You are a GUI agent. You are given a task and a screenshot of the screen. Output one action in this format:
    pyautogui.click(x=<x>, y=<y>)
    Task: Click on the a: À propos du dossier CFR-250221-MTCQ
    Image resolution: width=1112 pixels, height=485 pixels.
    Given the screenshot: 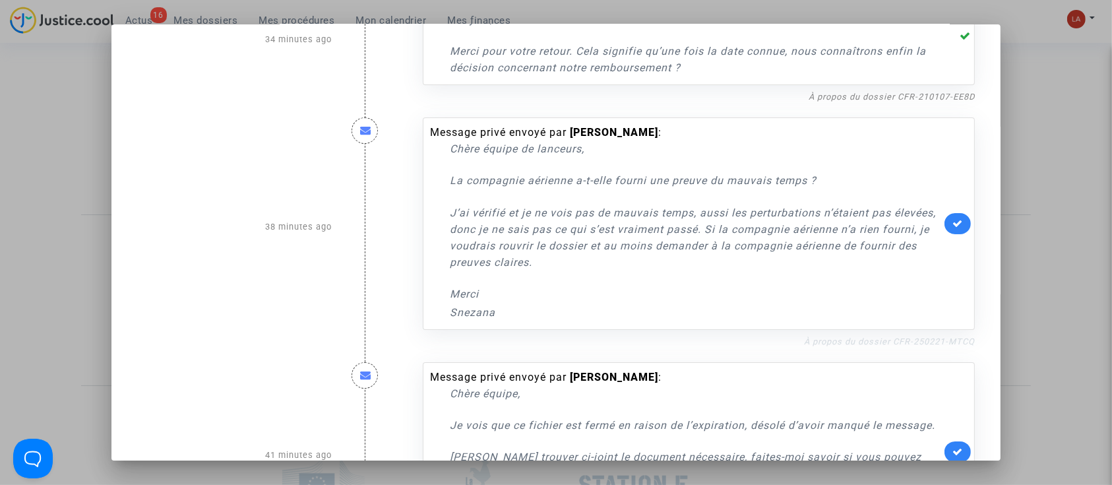 What is the action you would take?
    pyautogui.click(x=889, y=341)
    